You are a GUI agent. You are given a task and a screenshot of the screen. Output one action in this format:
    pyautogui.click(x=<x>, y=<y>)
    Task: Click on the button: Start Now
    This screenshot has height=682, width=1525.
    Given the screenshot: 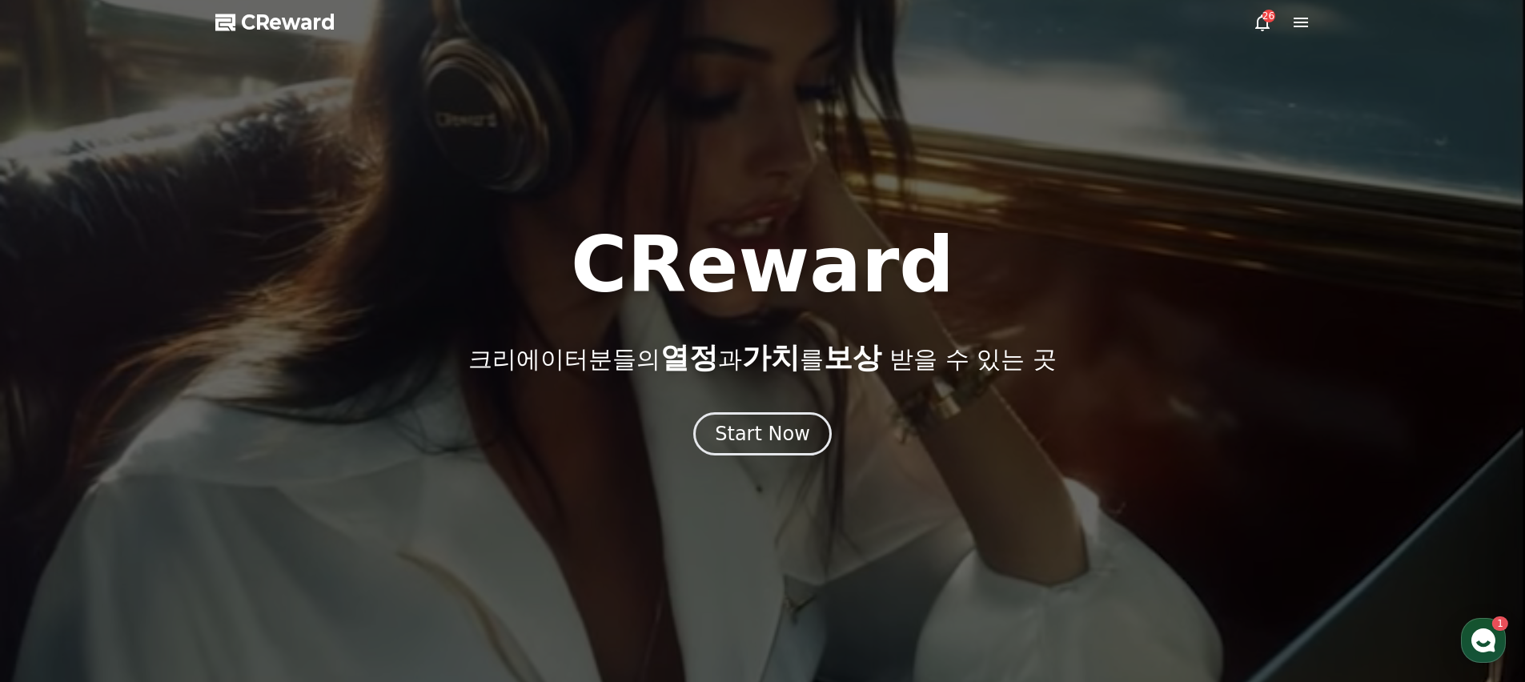 What is the action you would take?
    pyautogui.click(x=762, y=434)
    